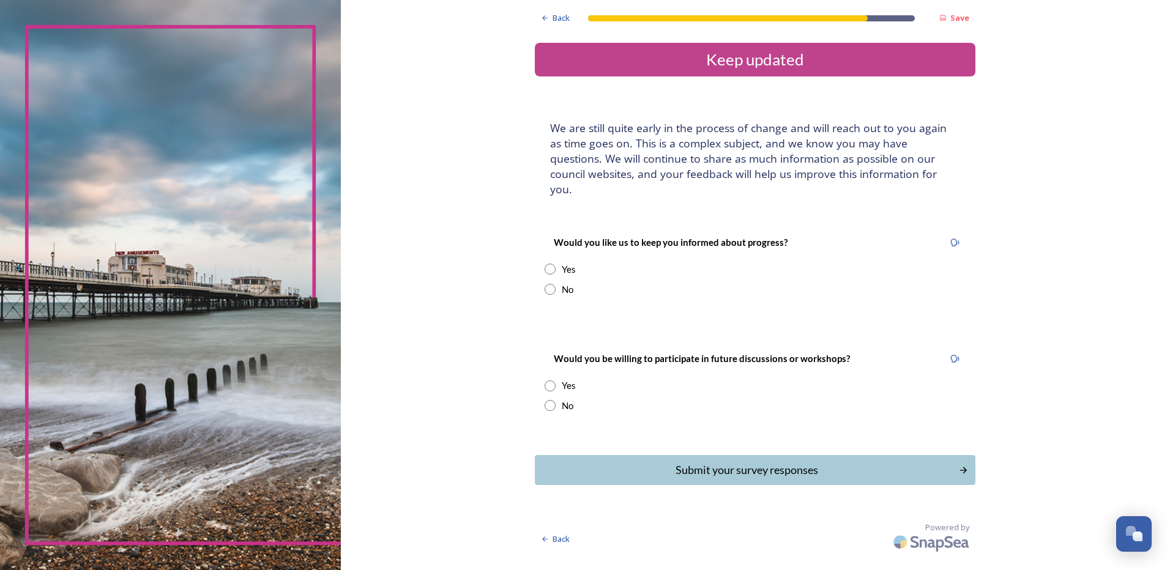 The image size is (1170, 570). What do you see at coordinates (1134, 534) in the screenshot?
I see `button: Open Chat` at bounding box center [1134, 534].